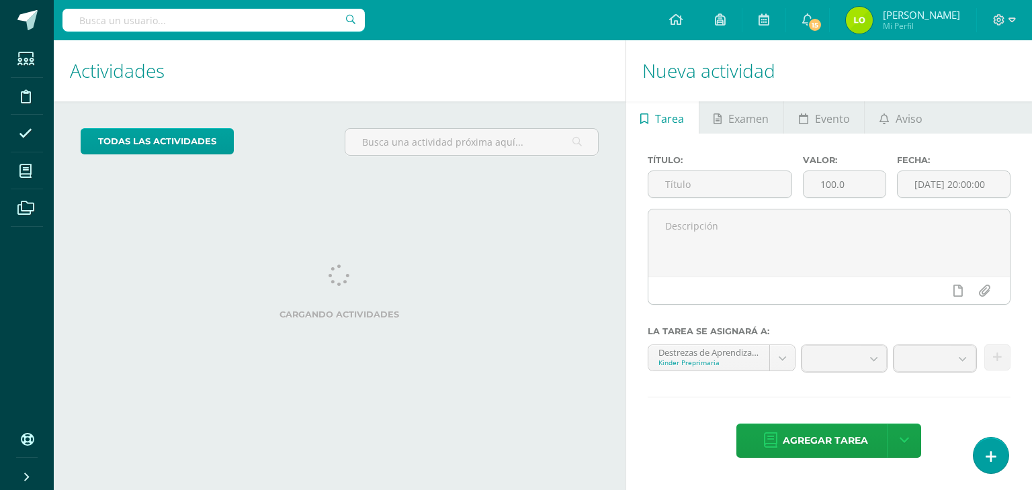  What do you see at coordinates (721, 358) in the screenshot?
I see `a: Destrezas de Aprendizaje Matemático 'B'Kinder Preprimaria` at bounding box center [721, 358].